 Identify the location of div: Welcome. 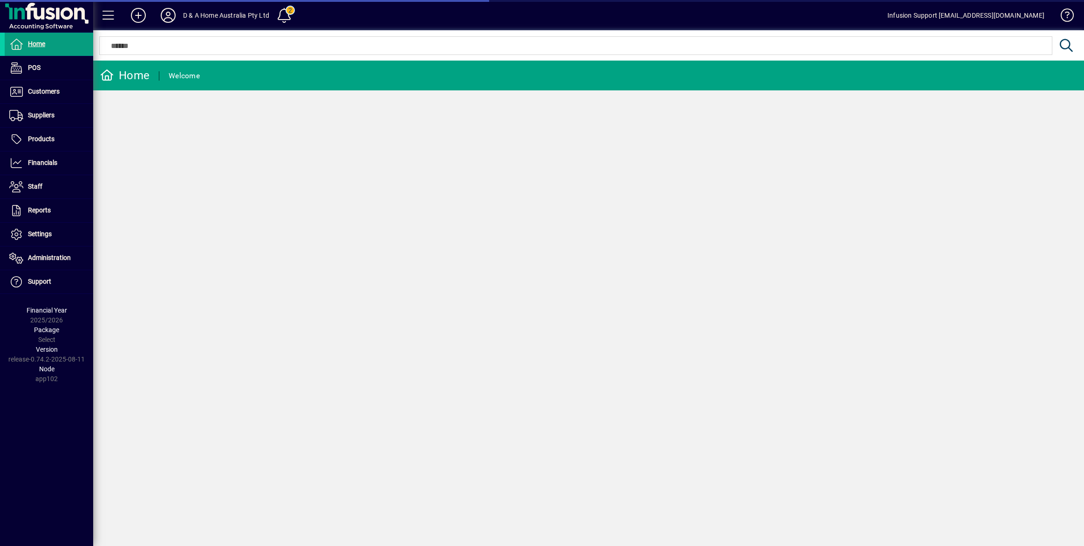
(184, 76).